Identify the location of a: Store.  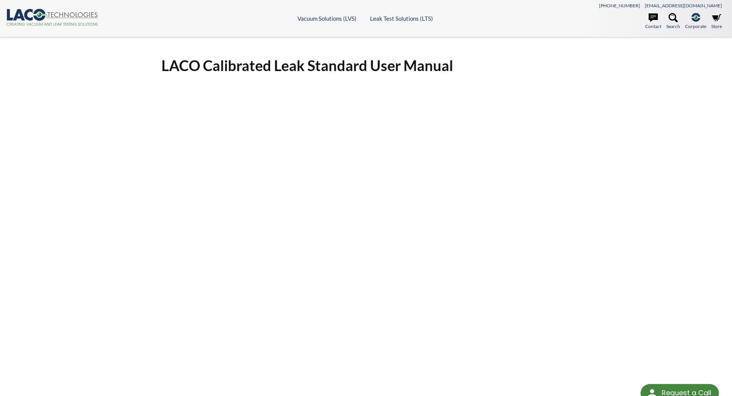
(717, 22).